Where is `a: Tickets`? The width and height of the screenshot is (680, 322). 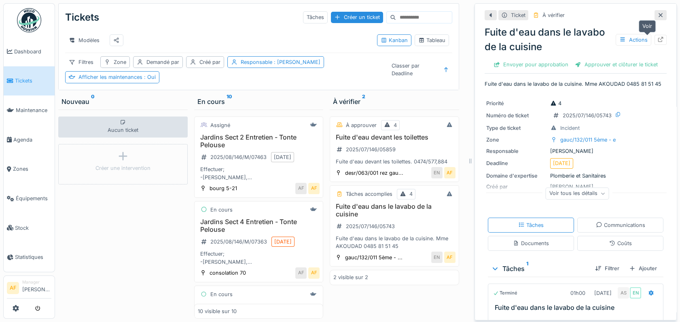
a: Tickets is located at coordinates (29, 81).